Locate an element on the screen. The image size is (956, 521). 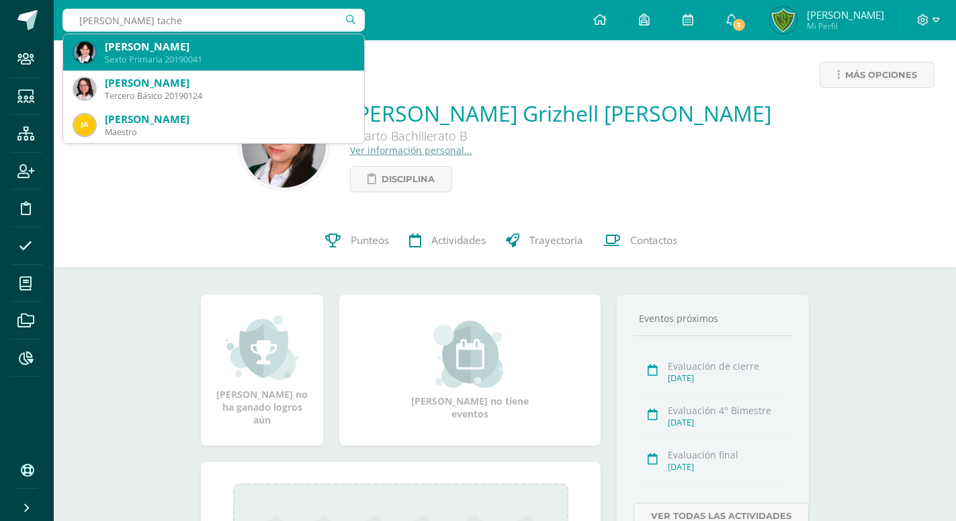
div: Sexto Primaria 20190041 is located at coordinates (229, 59).